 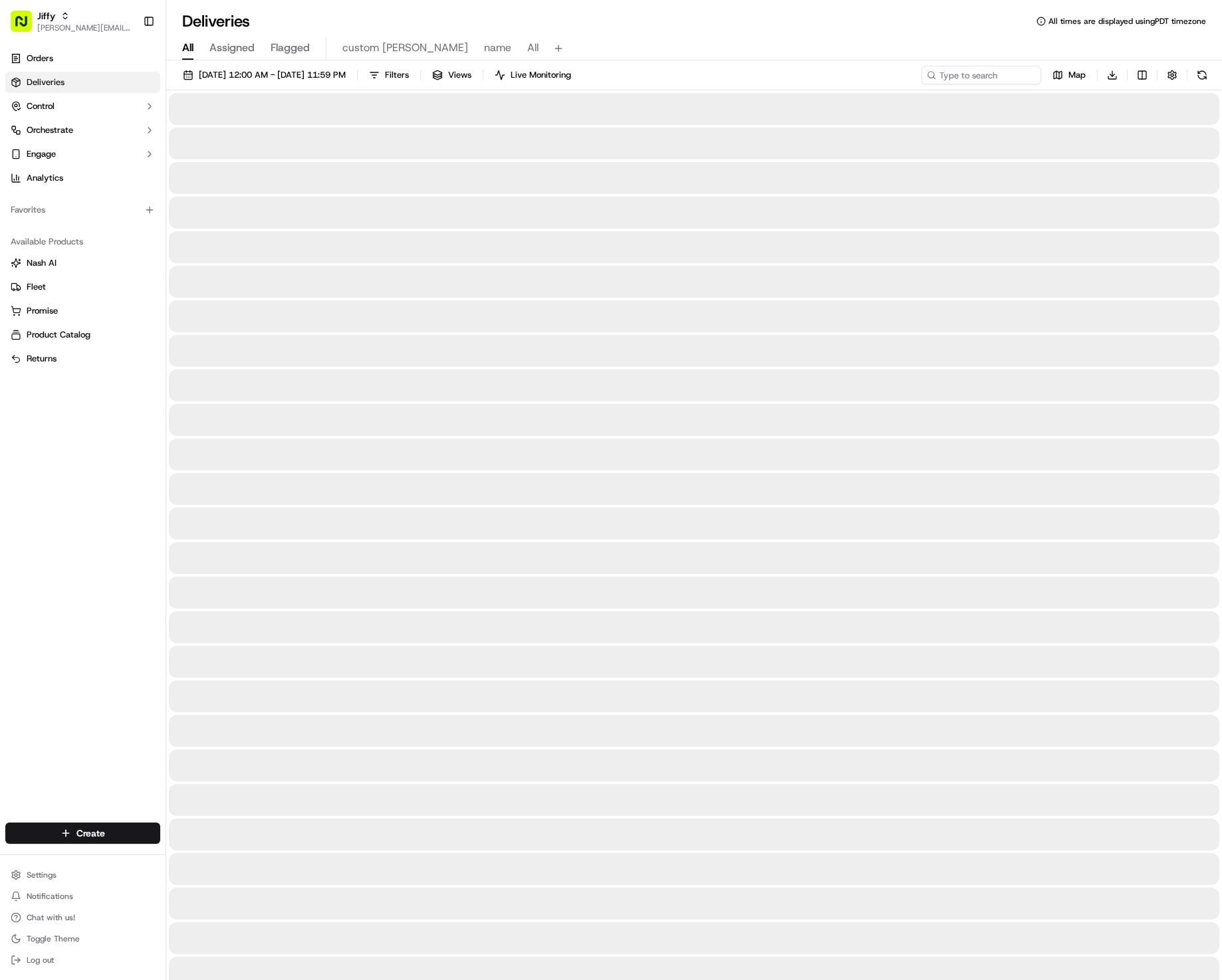 What do you see at coordinates (46, 16) in the screenshot?
I see `button: Jiffy` at bounding box center [46, 16].